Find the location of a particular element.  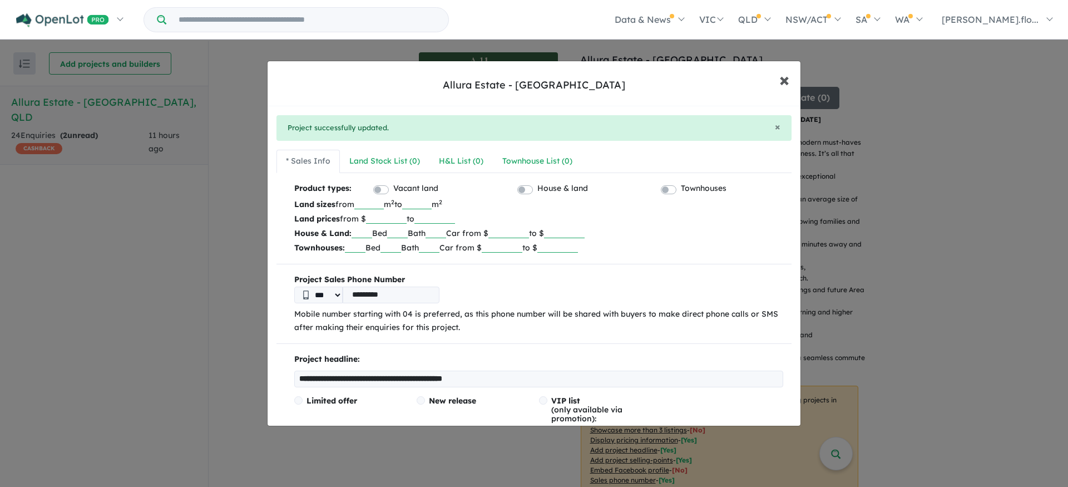

p: Mobile number starting with 04 is preferred, as this phone number will be shared with buyers to m... is located at coordinates (538, 321).